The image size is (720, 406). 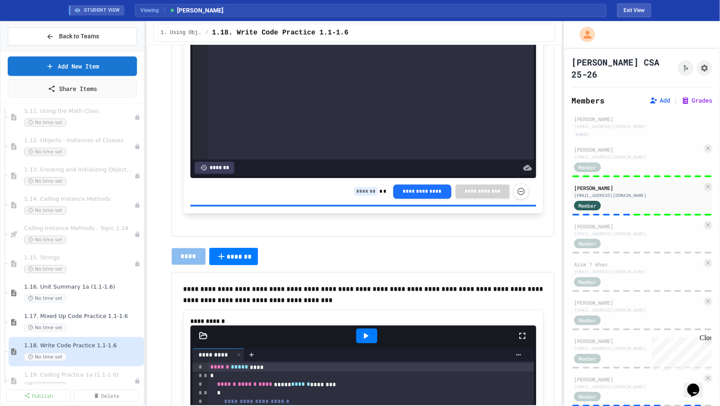 What do you see at coordinates (83, 316) in the screenshot?
I see `span: 1.17. Mixed Up Code Practice 1.1-1.6` at bounding box center [83, 316].